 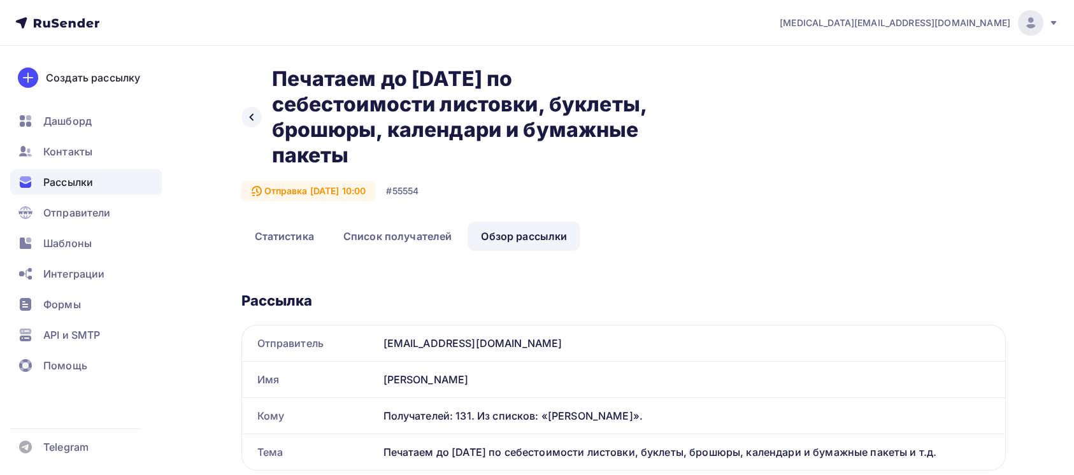 What do you see at coordinates (68, 121) in the screenshot?
I see `span: Дашборд` at bounding box center [68, 121].